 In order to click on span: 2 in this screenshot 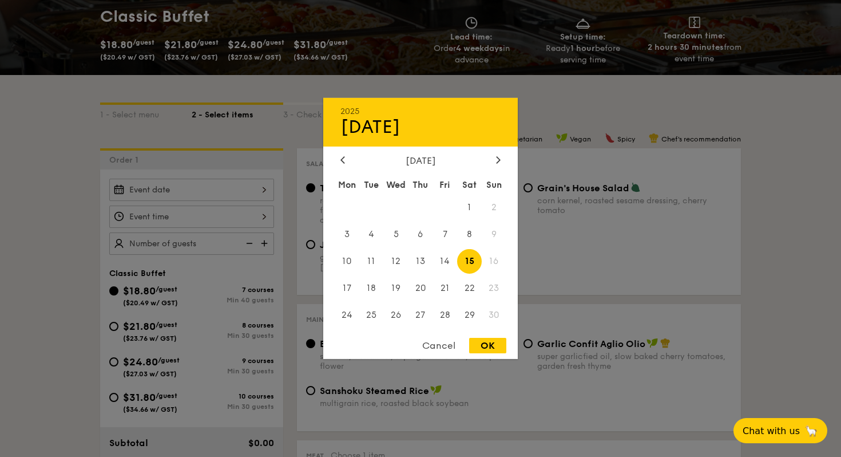, I will do `click(494, 207)`.